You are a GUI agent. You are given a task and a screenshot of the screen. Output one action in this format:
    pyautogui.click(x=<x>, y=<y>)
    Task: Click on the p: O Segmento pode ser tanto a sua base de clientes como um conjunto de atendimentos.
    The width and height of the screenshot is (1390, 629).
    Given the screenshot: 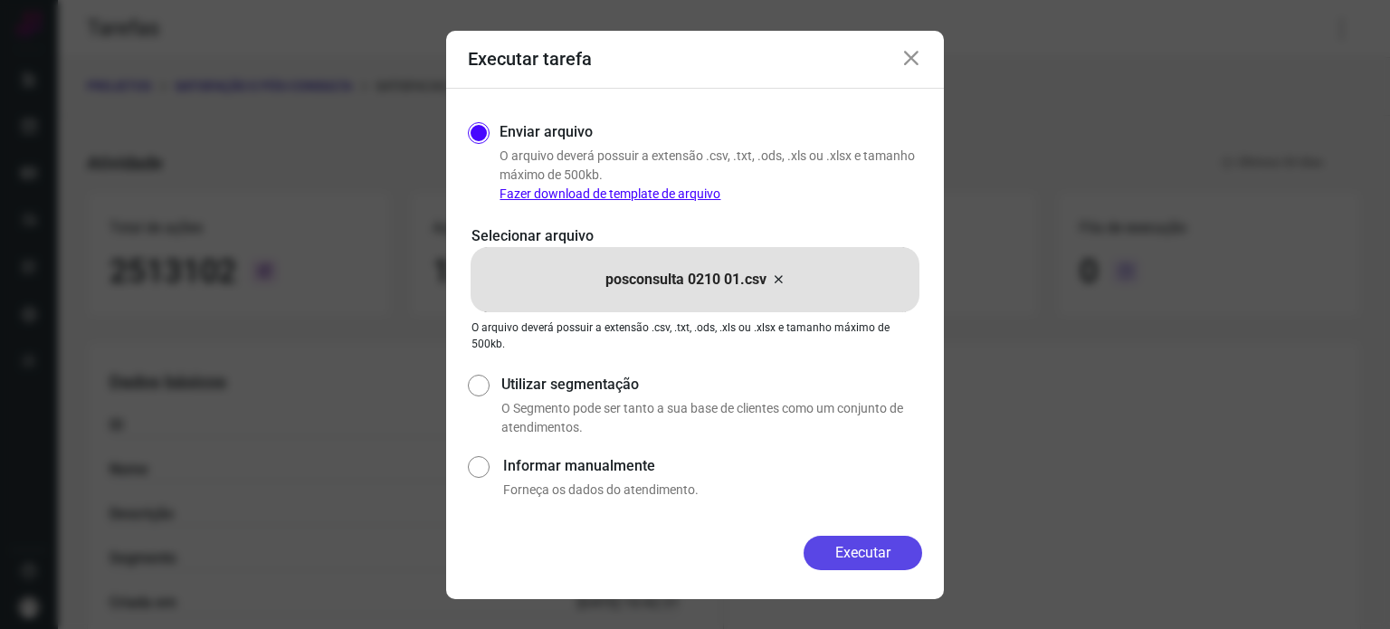 What is the action you would take?
    pyautogui.click(x=711, y=418)
    